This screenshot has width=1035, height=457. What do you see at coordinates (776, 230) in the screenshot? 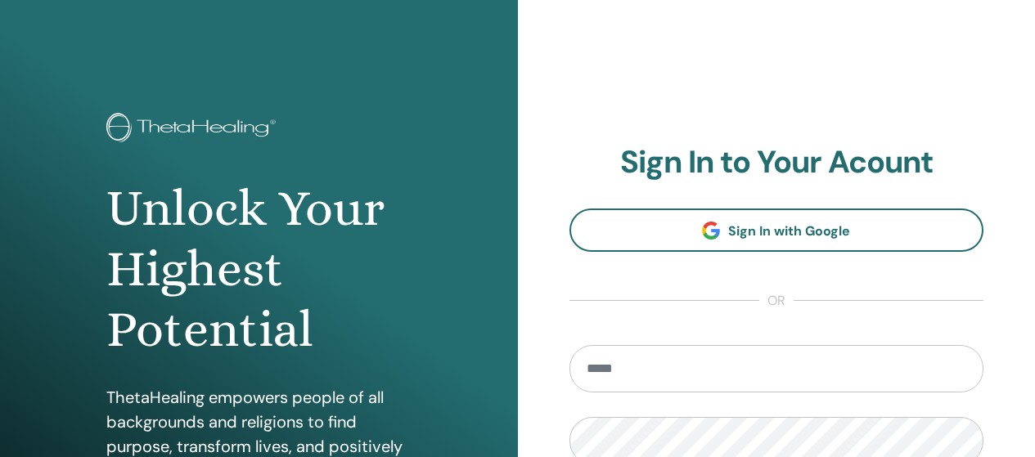
I see `a: Sign In with Google` at bounding box center [776, 230].